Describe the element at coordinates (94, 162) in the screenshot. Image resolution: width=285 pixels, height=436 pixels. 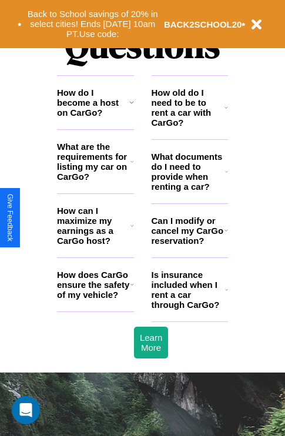
I see `h3: What are the requirements for listing my car on CarGo?` at that location.